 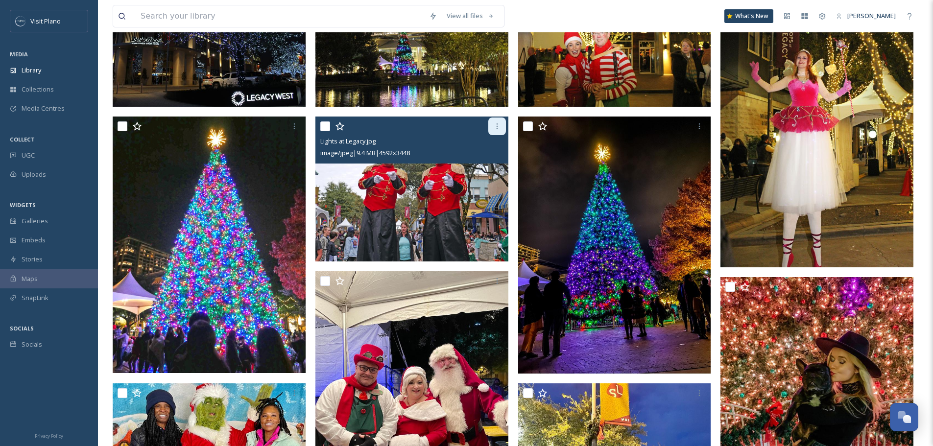 I want to click on div: View all files, so click(x=470, y=16).